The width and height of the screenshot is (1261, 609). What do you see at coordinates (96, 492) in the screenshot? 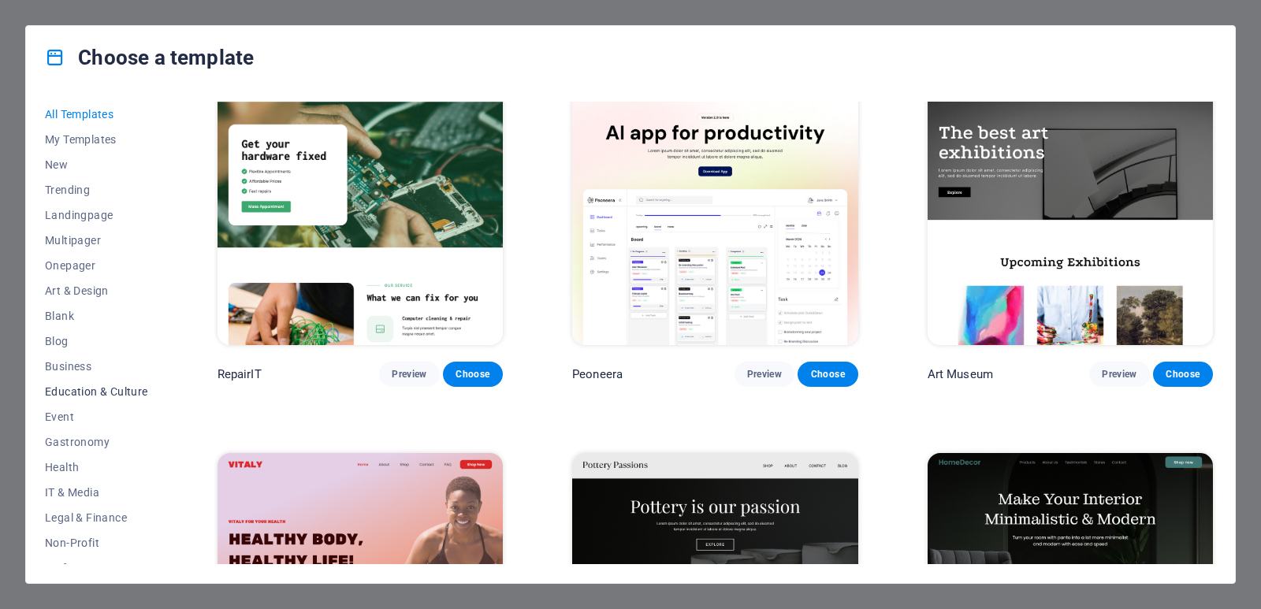
I see `span: IT & Media` at bounding box center [96, 492].